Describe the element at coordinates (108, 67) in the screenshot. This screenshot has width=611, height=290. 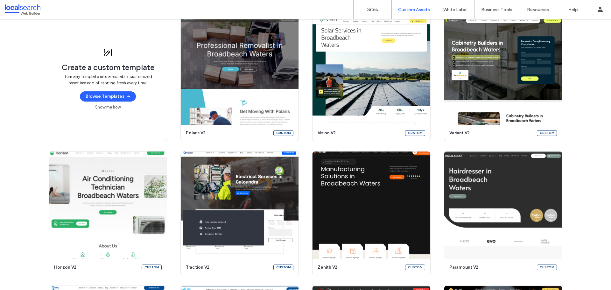
I see `span: Create a custom template` at that location.